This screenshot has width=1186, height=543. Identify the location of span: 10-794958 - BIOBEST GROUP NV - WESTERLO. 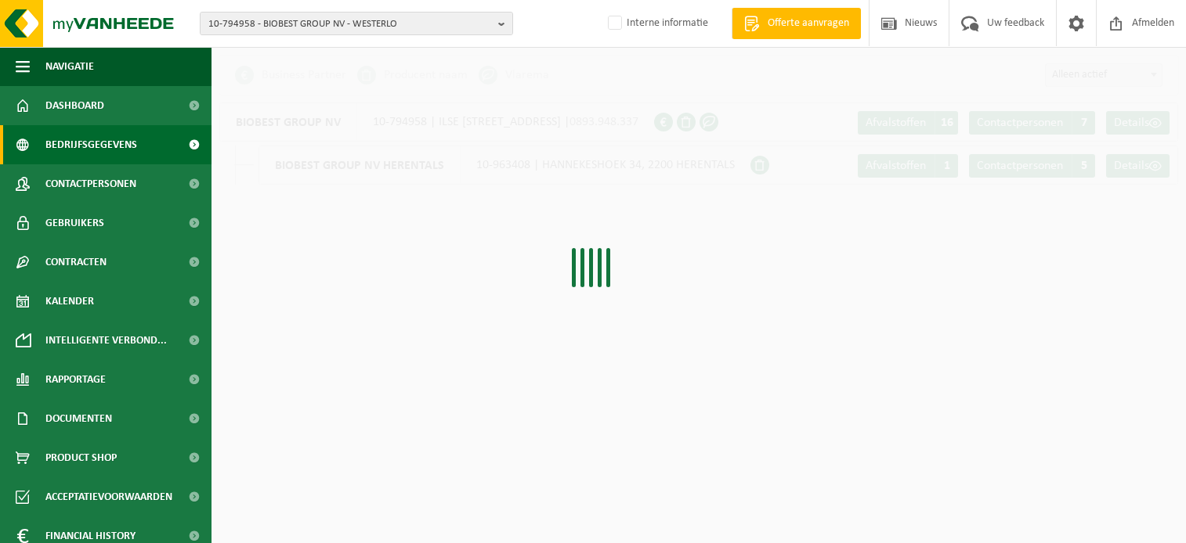
(350, 24).